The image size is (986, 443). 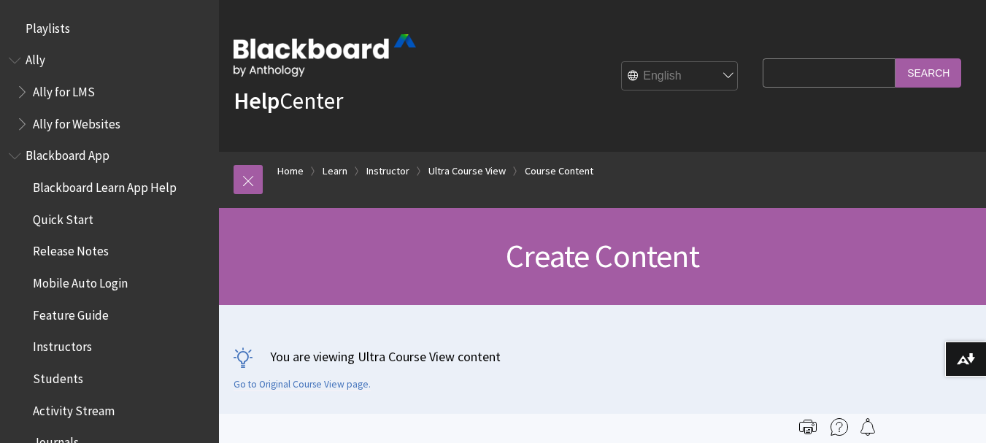 What do you see at coordinates (63, 217) in the screenshot?
I see `span: Quick Start` at bounding box center [63, 217].